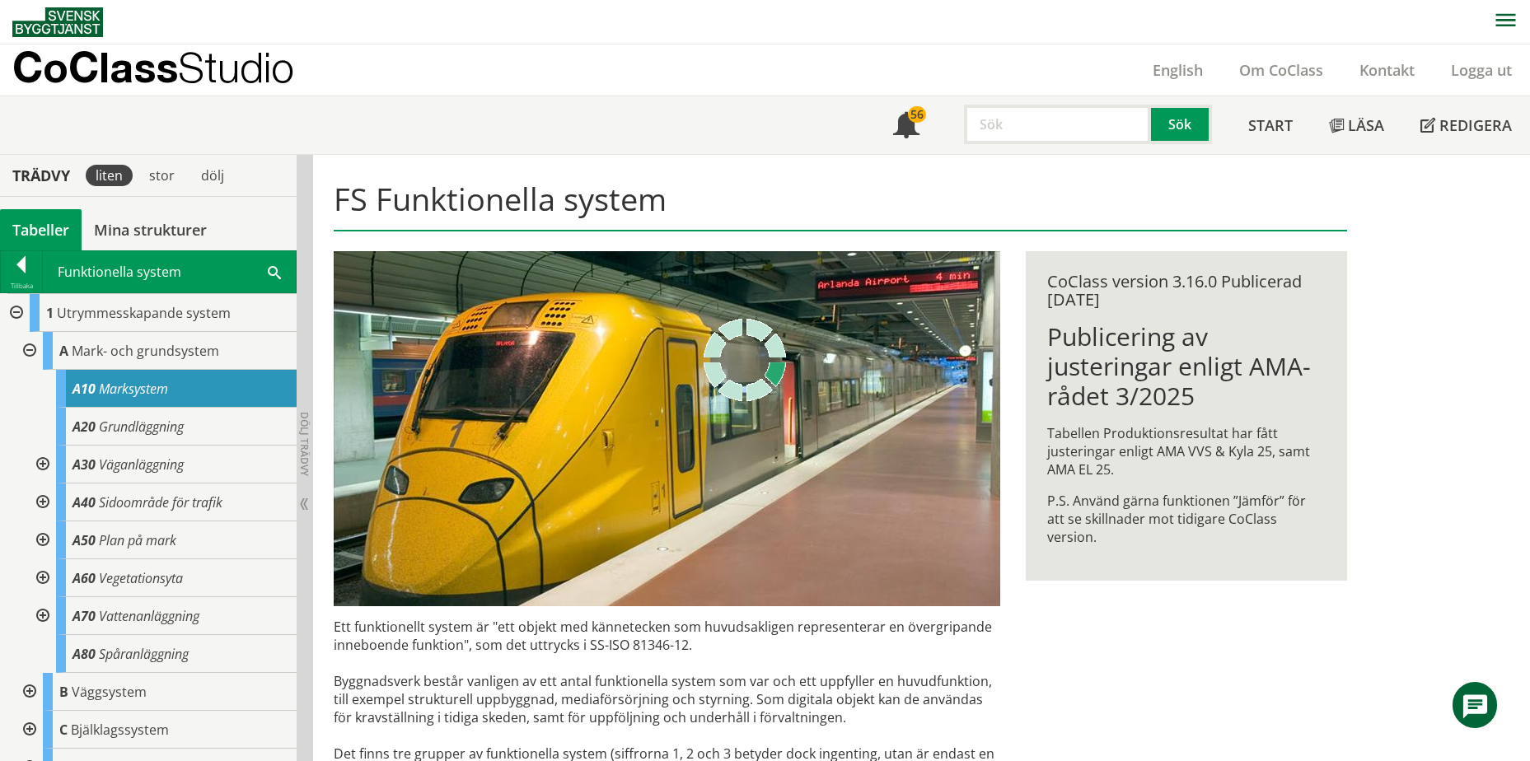 This screenshot has width=1530, height=761. I want to click on span: Läsa, so click(1366, 125).